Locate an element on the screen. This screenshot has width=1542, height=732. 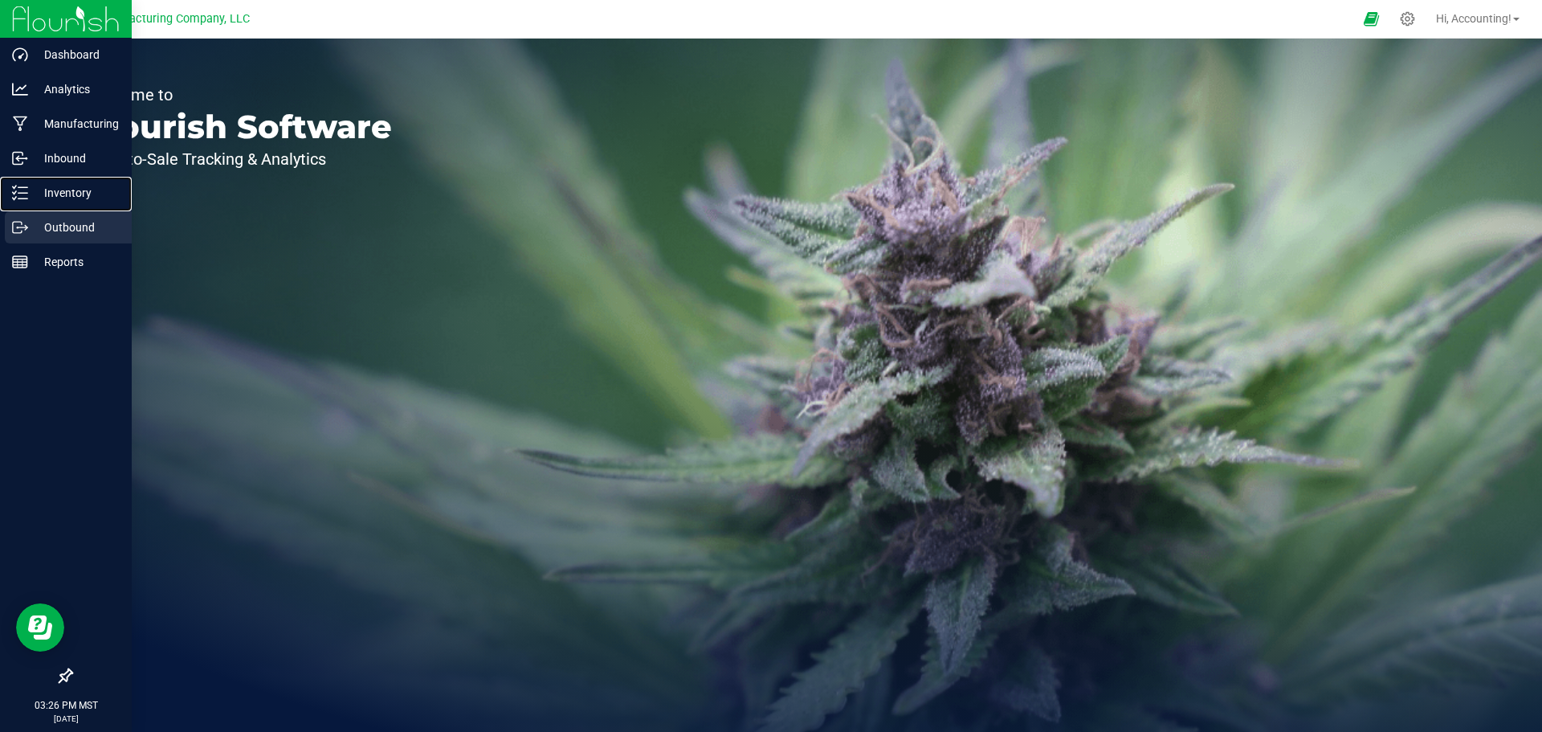
p: Manufacturing is located at coordinates (76, 124).